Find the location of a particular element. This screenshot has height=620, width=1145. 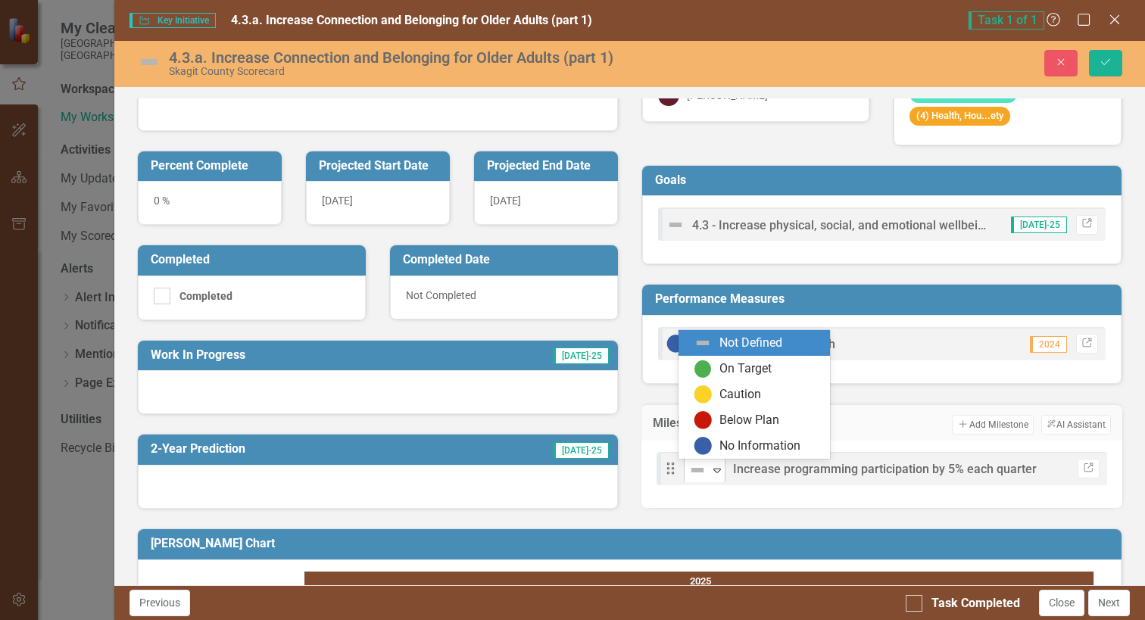

h3: Projected Start Date is located at coordinates (380, 166).